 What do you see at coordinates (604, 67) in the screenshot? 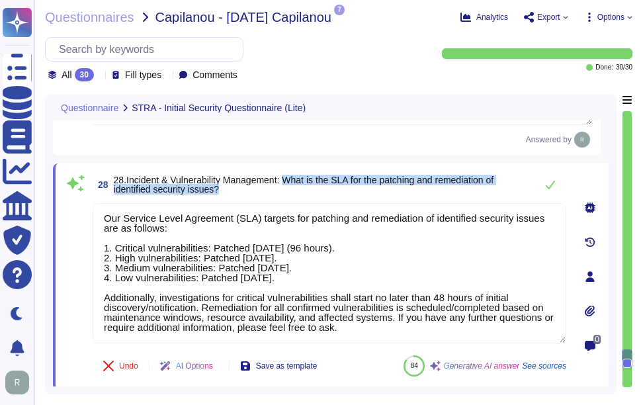
I see `span: Done:` at bounding box center [604, 67].